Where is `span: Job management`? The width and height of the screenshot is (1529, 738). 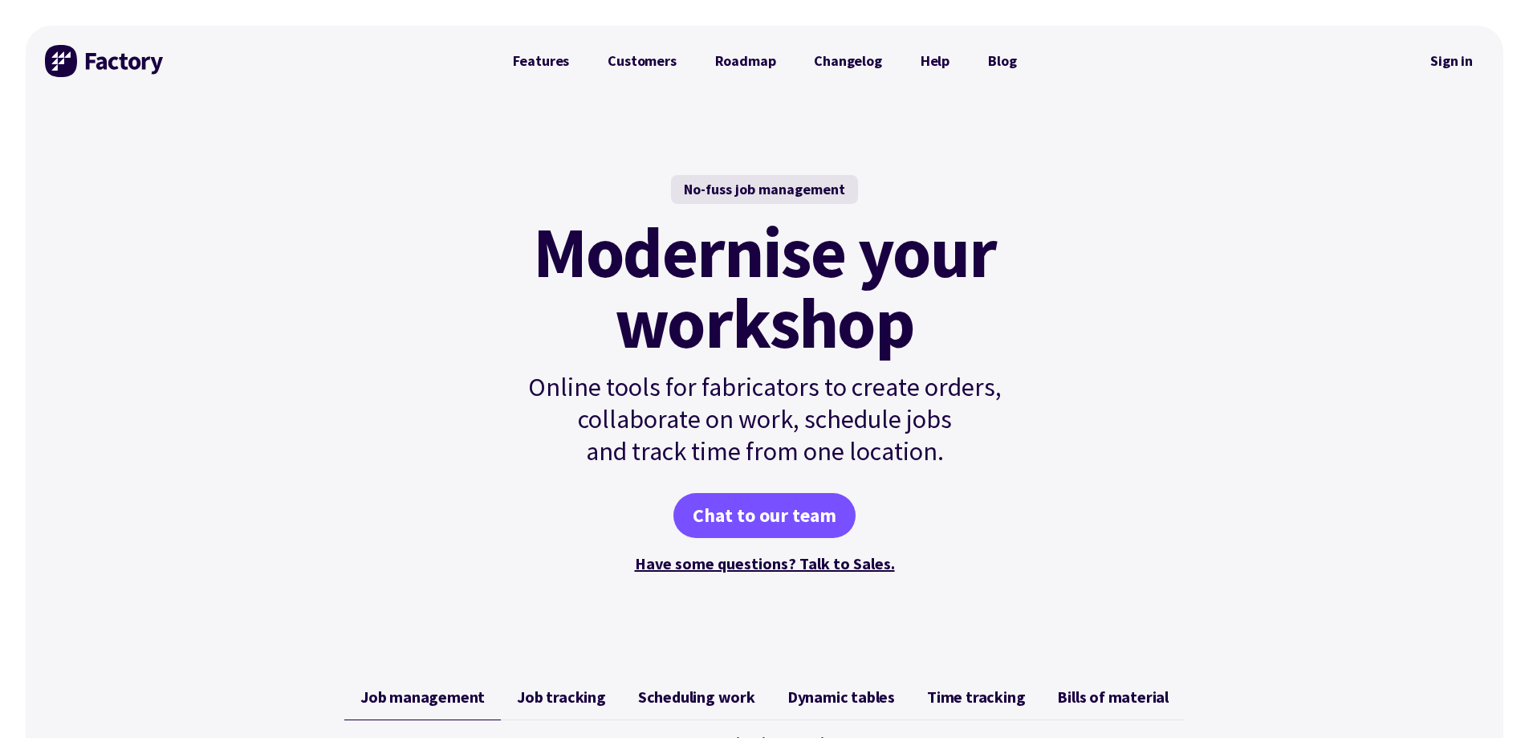 span: Job management is located at coordinates (422, 697).